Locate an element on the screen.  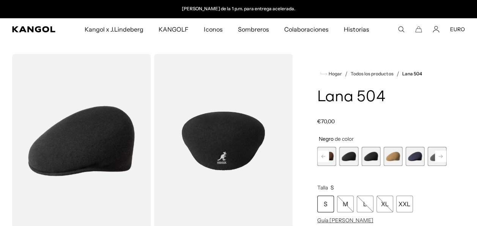
span: Kangol x J.Lindeberg is located at coordinates (114, 29).